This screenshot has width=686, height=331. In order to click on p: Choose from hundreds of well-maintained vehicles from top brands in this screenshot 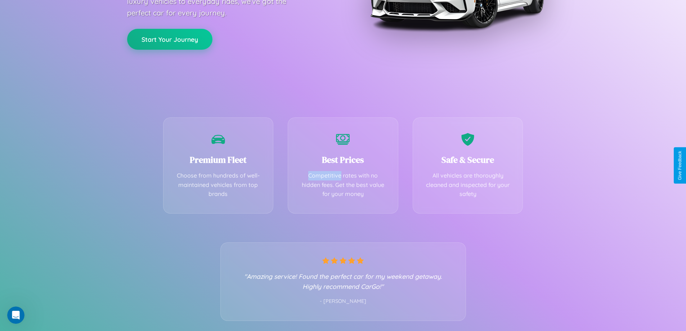, I will do `click(218, 185)`.